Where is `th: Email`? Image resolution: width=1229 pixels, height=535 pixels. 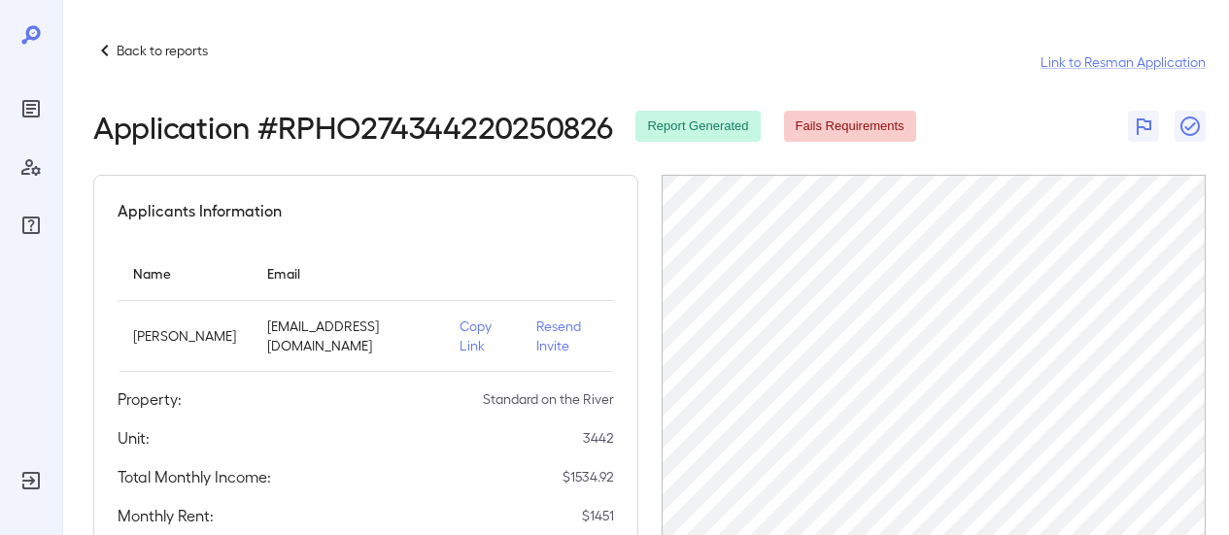 th: Email is located at coordinates (348, 273).